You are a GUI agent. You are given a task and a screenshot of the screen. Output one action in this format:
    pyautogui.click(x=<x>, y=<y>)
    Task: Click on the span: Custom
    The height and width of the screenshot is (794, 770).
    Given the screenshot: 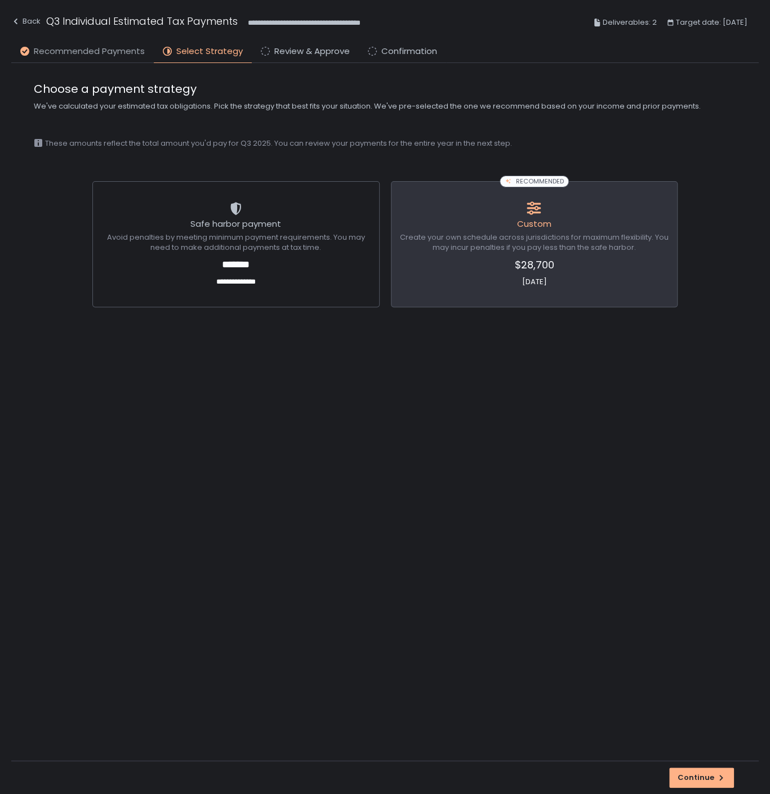 What is the action you would take?
    pyautogui.click(x=534, y=224)
    